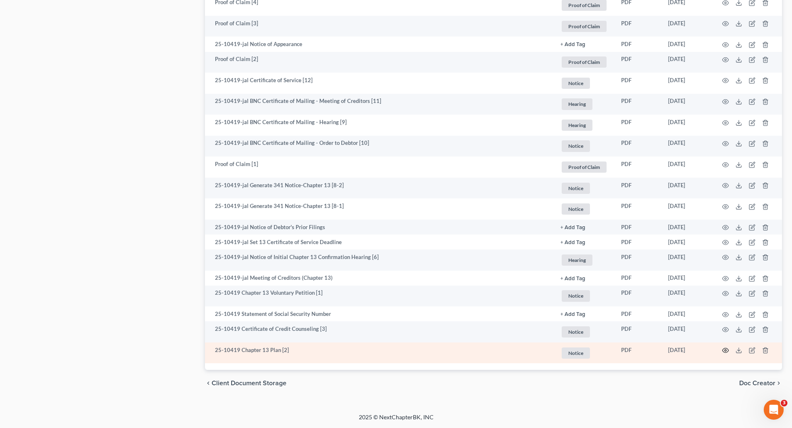  What do you see at coordinates (379, 83) in the screenshot?
I see `td: 25-10419-jal Certificate of Service [12]` at bounding box center [379, 83].